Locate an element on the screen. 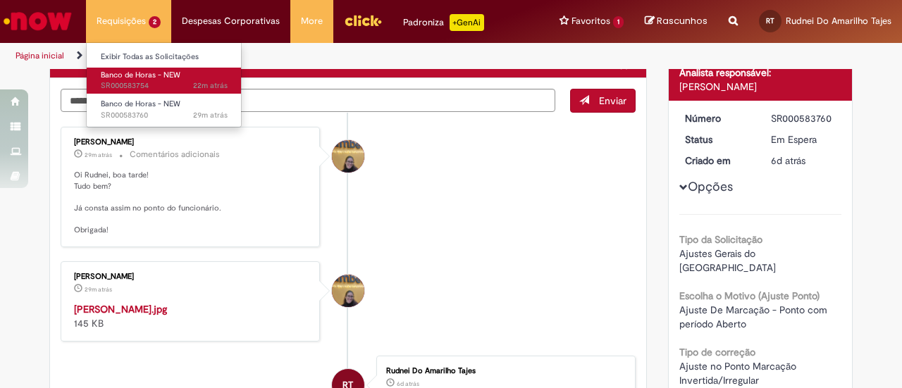 The height and width of the screenshot is (388, 902). img: click_logo_yellow_360x200.png is located at coordinates (363, 20).